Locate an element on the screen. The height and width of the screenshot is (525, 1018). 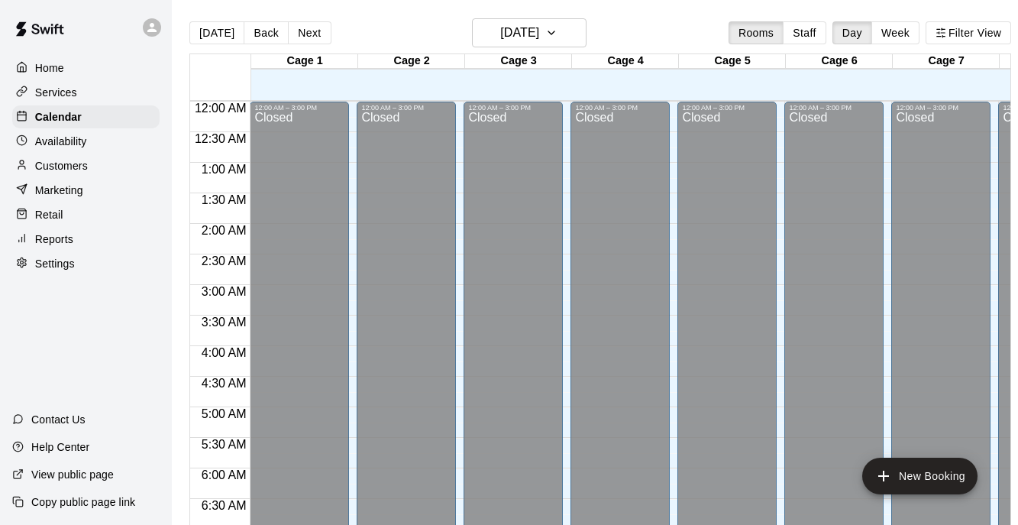
p: Retail is located at coordinates (49, 215).